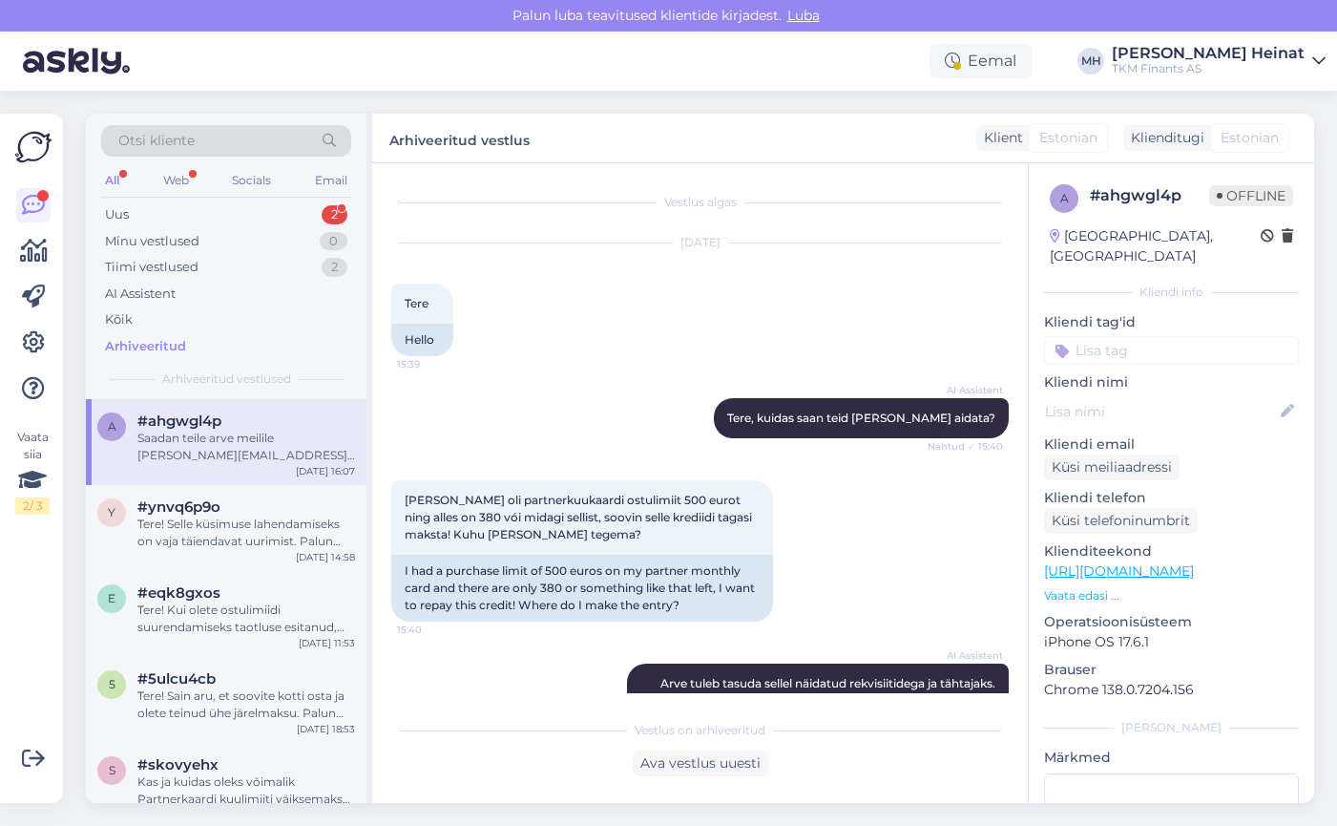  What do you see at coordinates (1171, 292) in the screenshot?
I see `div: Kliendi info` at bounding box center [1171, 292].